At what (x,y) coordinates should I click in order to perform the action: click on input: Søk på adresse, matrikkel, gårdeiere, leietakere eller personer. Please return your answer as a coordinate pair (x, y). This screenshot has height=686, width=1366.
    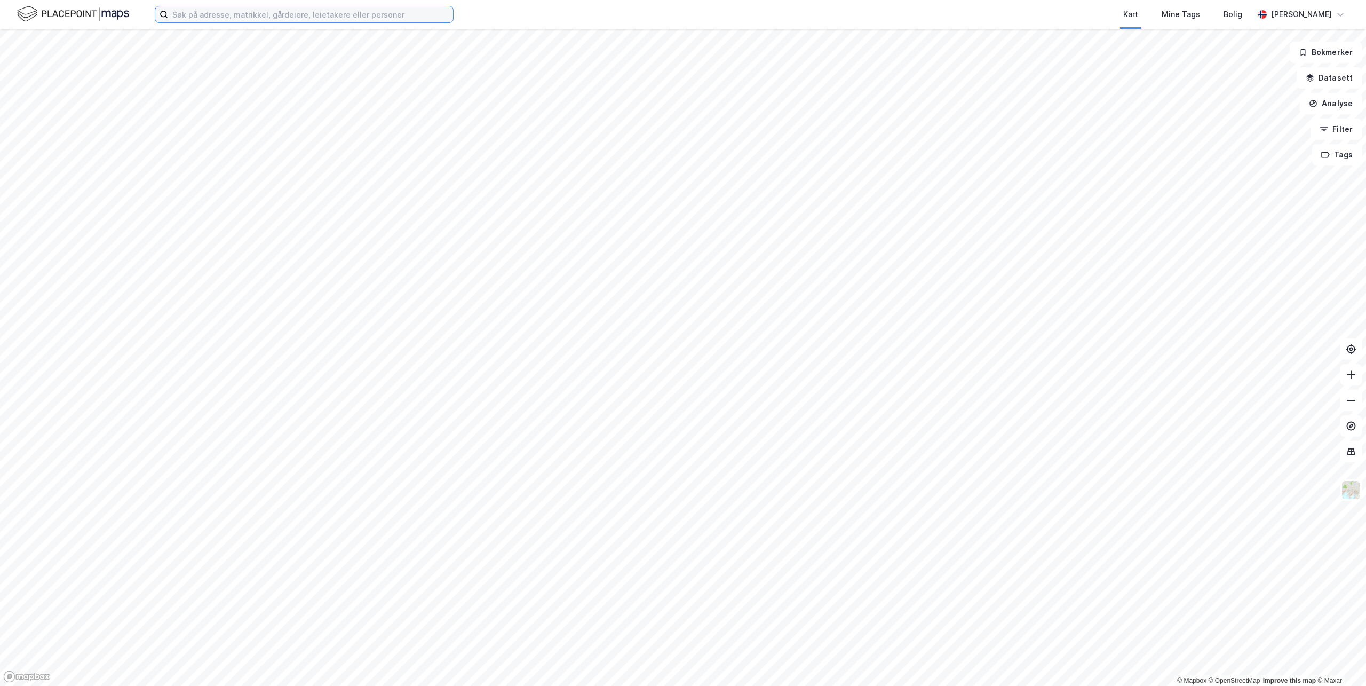
    Looking at the image, I should click on (310, 14).